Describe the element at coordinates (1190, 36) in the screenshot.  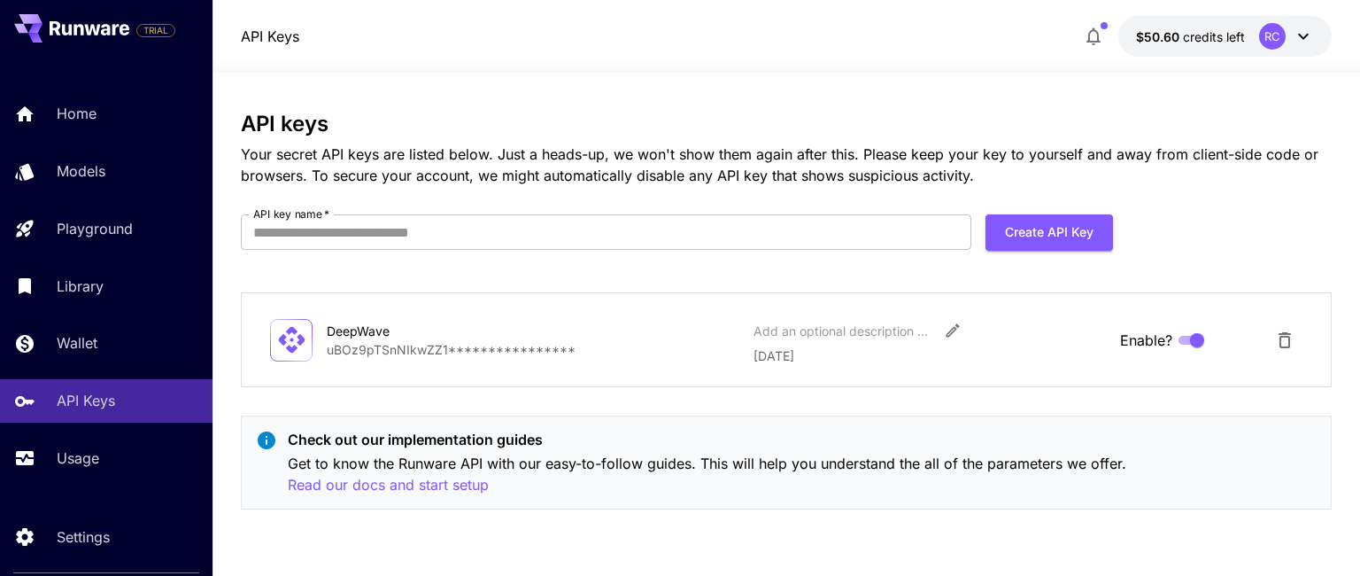
I see `div: $50.59505` at that location.